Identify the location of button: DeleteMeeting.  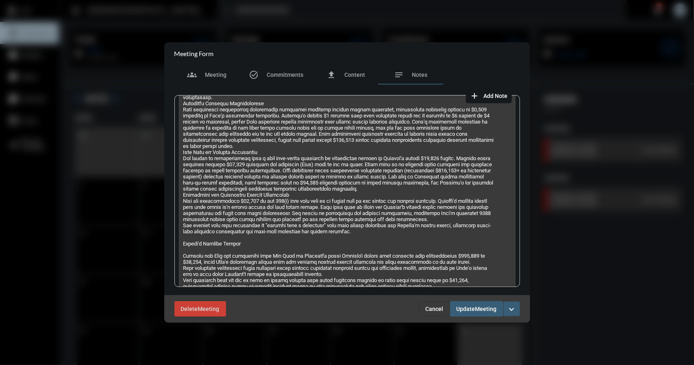
(200, 309).